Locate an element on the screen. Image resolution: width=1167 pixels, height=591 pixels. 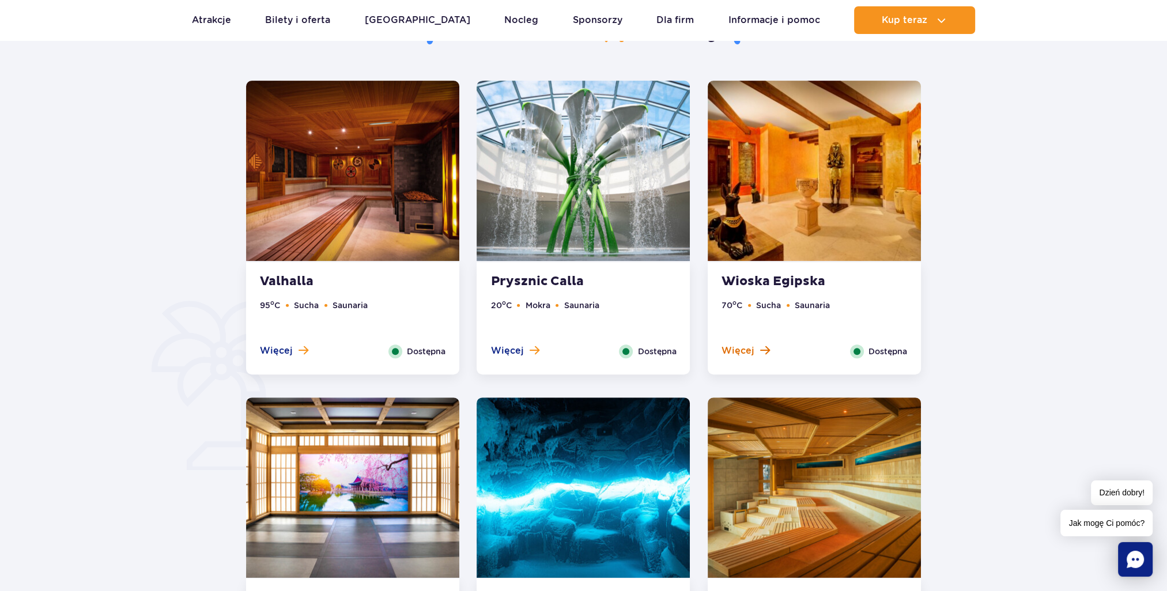
a: Atrakcje is located at coordinates (212, 20).